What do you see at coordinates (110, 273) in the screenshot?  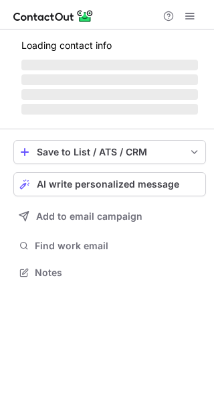 I see `button: Notes` at bounding box center [110, 273].